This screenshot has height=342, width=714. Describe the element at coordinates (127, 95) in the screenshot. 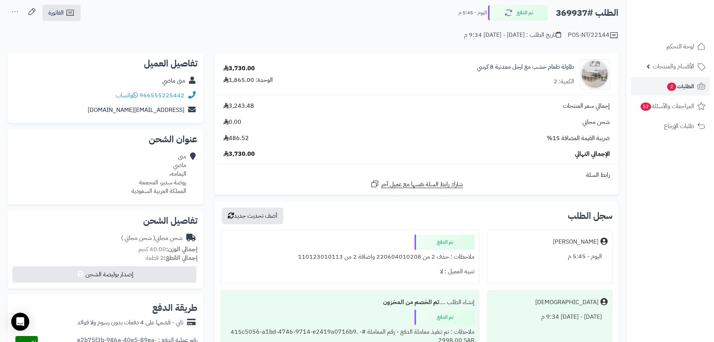

I see `a: واتساب` at that location.